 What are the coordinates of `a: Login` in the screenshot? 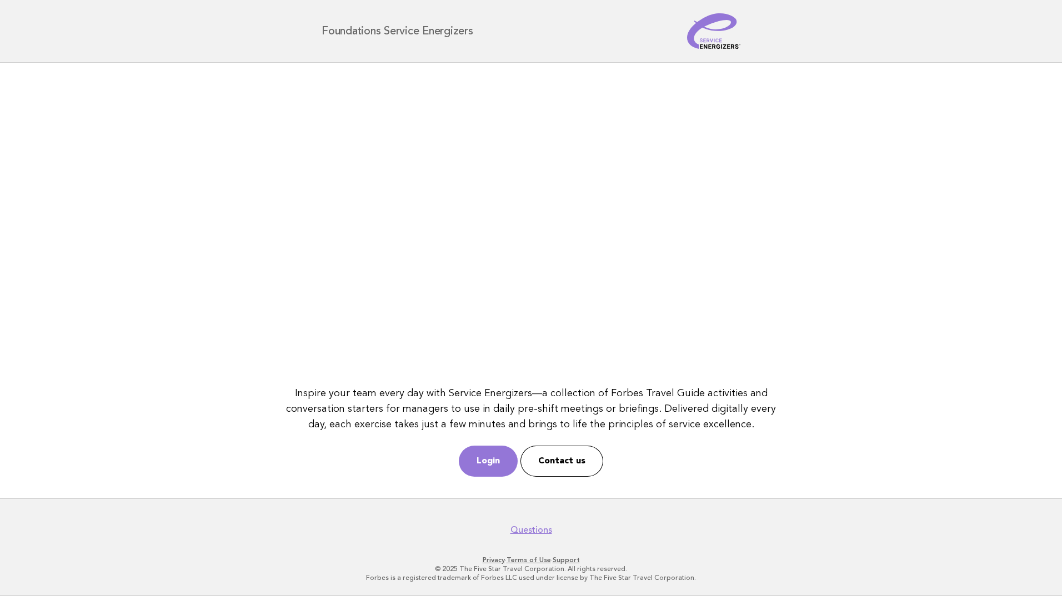 It's located at (488, 461).